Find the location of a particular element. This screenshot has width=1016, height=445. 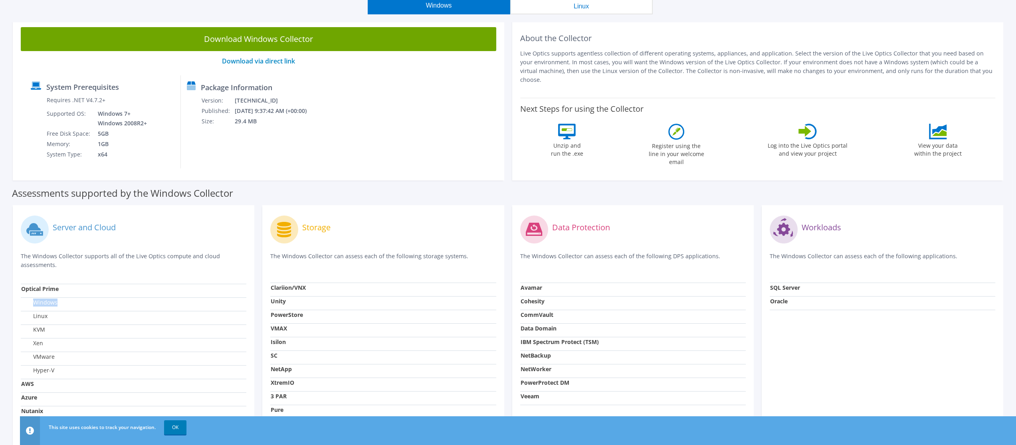

strong: Pure is located at coordinates (277, 410).